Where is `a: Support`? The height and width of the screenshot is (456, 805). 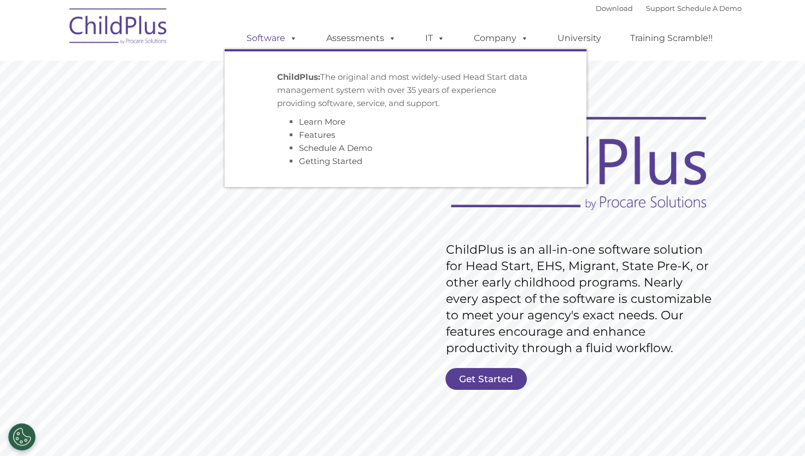 a: Support is located at coordinates (660, 8).